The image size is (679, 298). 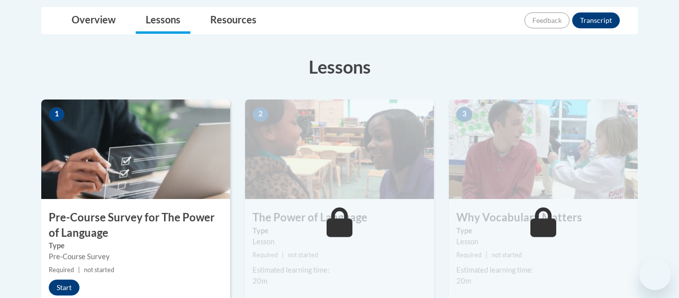 I want to click on div: Pre-Course Survey, so click(x=136, y=257).